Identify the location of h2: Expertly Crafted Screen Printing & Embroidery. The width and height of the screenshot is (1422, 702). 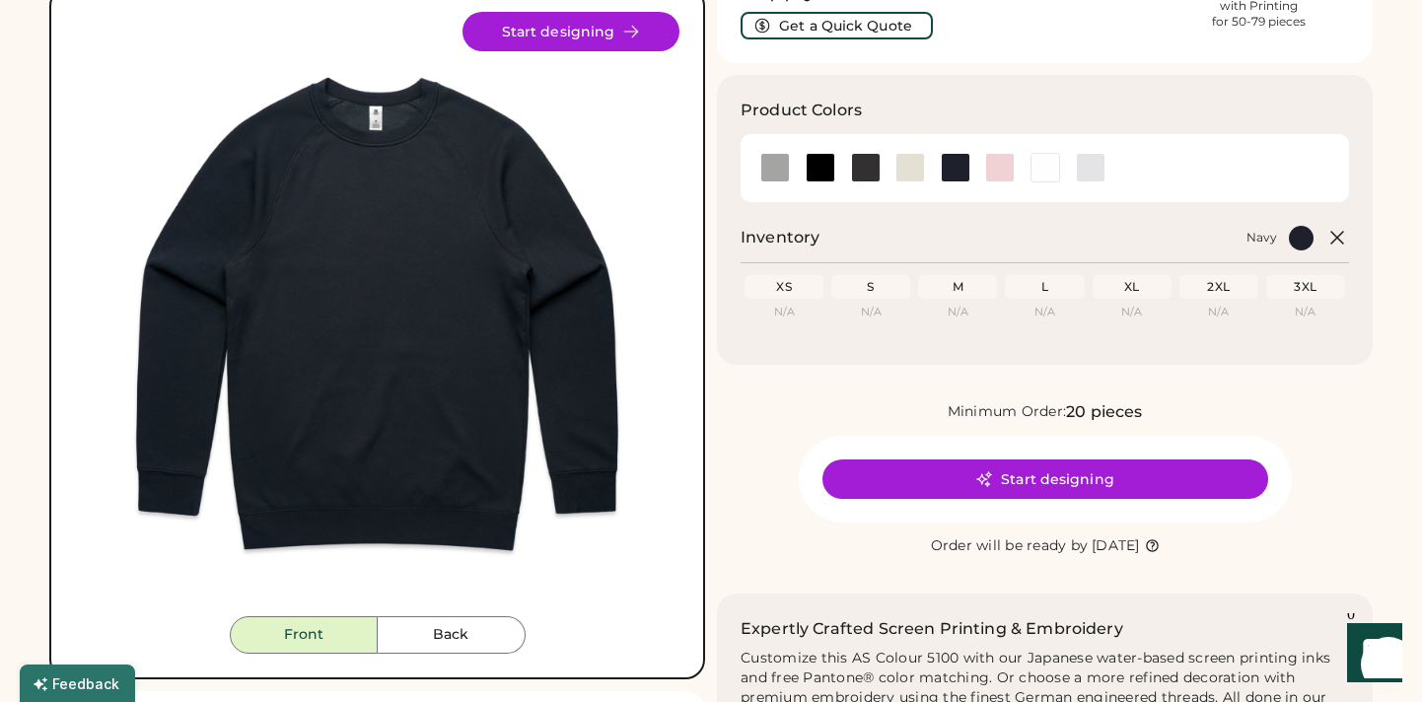
(932, 629).